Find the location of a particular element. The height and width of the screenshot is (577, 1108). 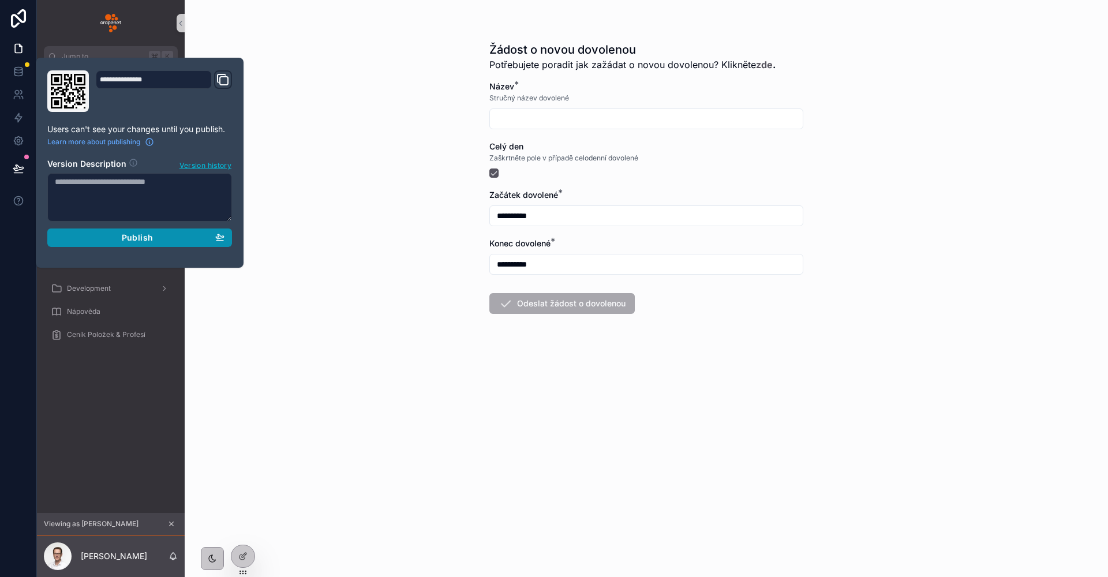

span: Stručný název dovolené is located at coordinates (529, 98).